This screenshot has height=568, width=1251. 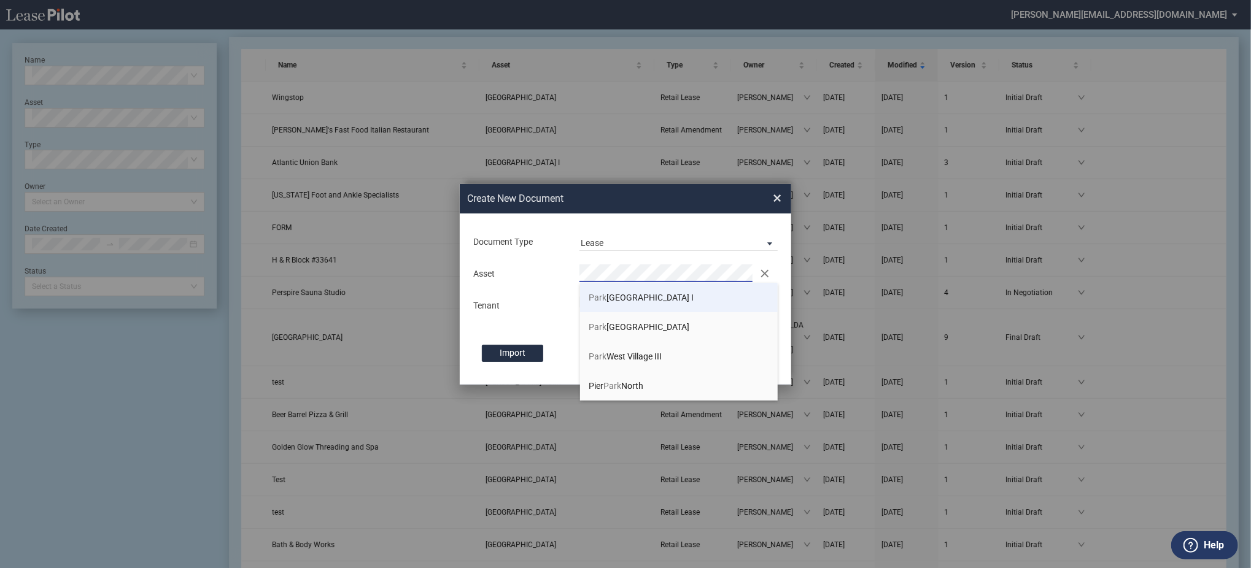 What do you see at coordinates (598, 199) in the screenshot?
I see `h2: Create New Document` at bounding box center [598, 199].